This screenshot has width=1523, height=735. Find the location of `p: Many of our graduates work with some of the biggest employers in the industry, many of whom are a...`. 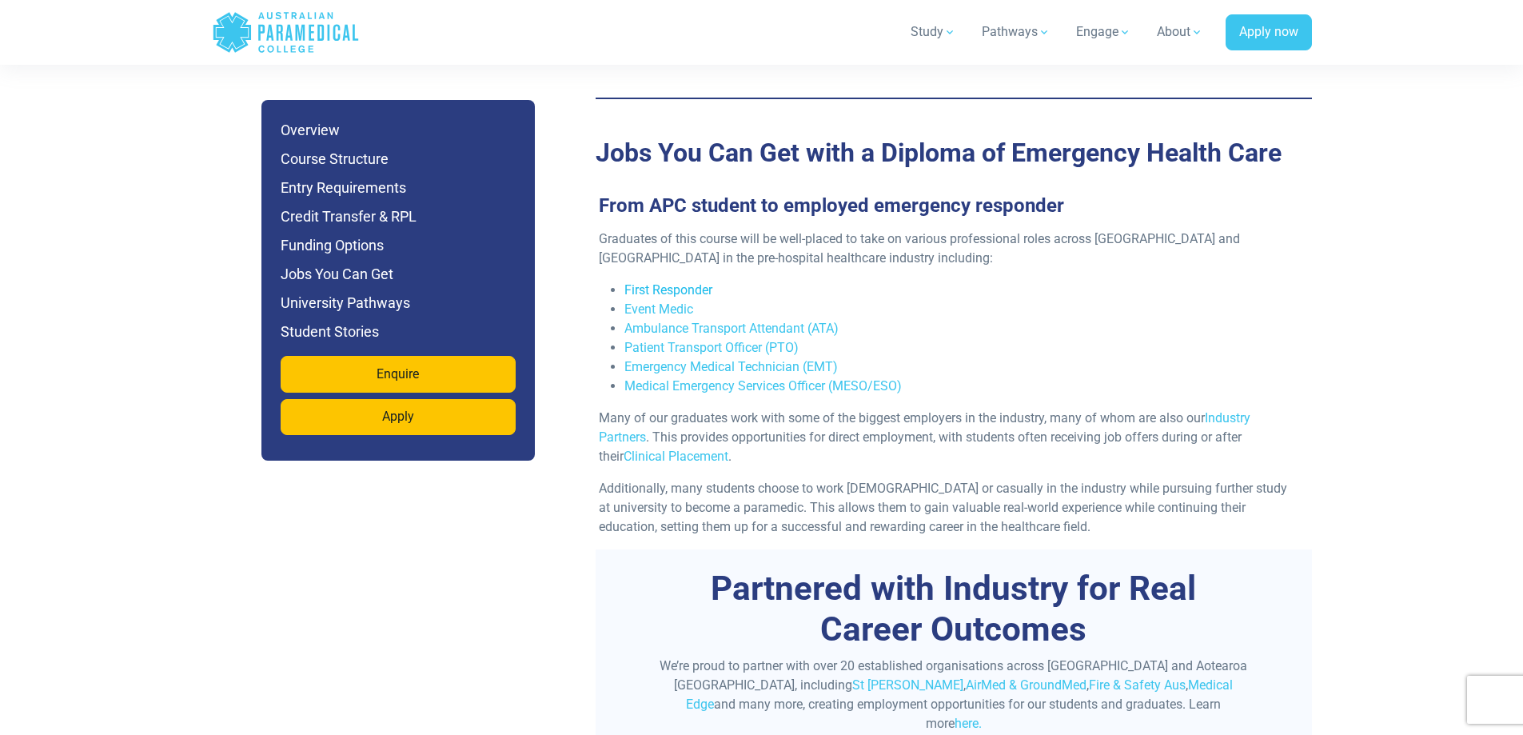

p: Many of our graduates work with some of the biggest employers in the industry, many of whom are a... is located at coordinates (947, 437).